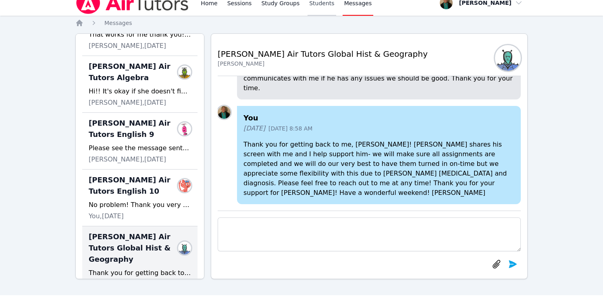 The height and width of the screenshot is (298, 603). What do you see at coordinates (140, 35) in the screenshot?
I see `div: That works for me thank you! I am new to some of the online formatting and so I will be as flexib...` at bounding box center [140, 35].